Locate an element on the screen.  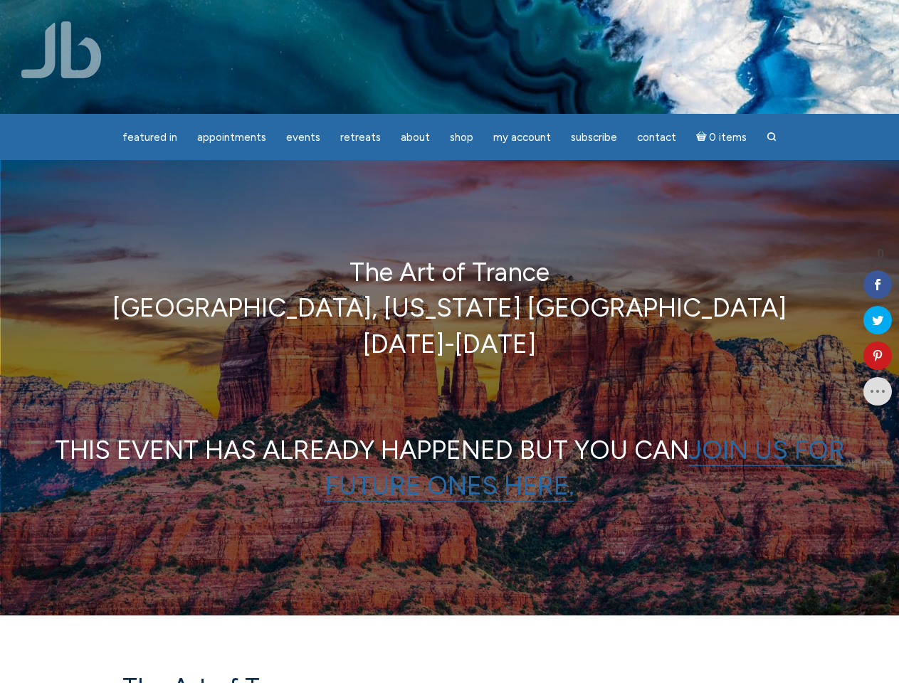
span: About is located at coordinates (415, 137).